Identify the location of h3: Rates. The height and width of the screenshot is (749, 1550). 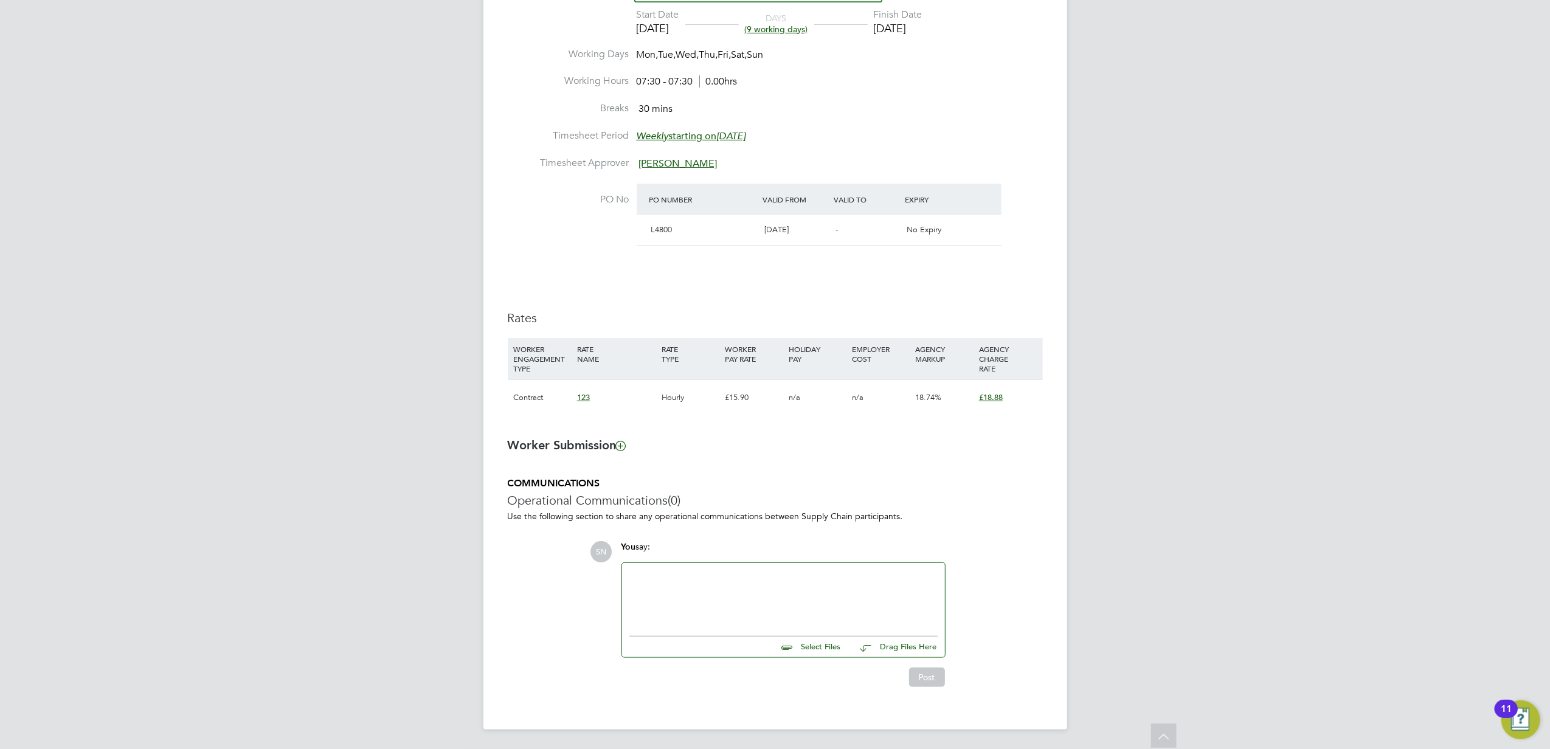
(775, 318).